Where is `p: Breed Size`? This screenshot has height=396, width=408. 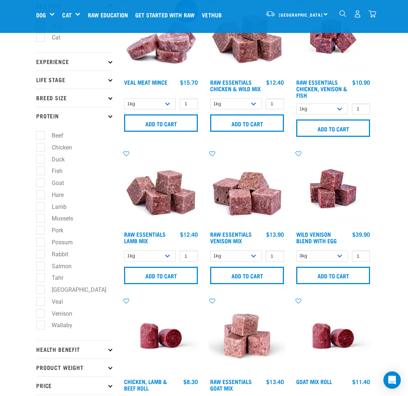
p: Breed Size is located at coordinates (75, 98).